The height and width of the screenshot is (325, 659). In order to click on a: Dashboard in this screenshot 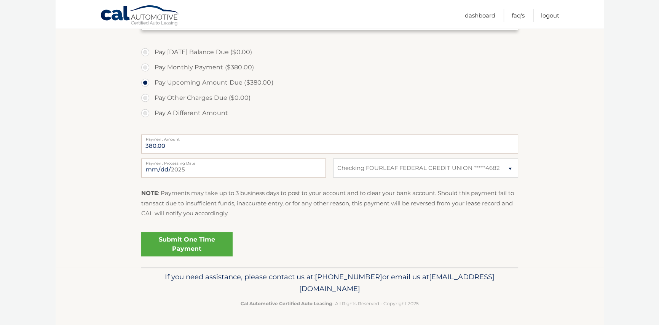, I will do `click(480, 15)`.